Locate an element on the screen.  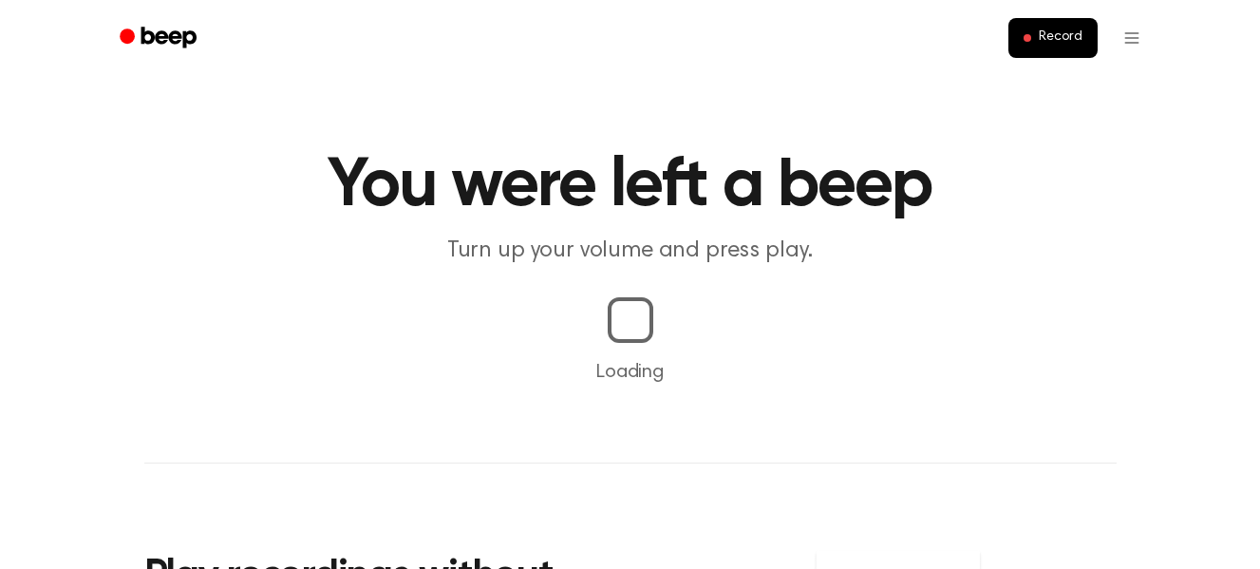
a: Beep is located at coordinates (160, 38).